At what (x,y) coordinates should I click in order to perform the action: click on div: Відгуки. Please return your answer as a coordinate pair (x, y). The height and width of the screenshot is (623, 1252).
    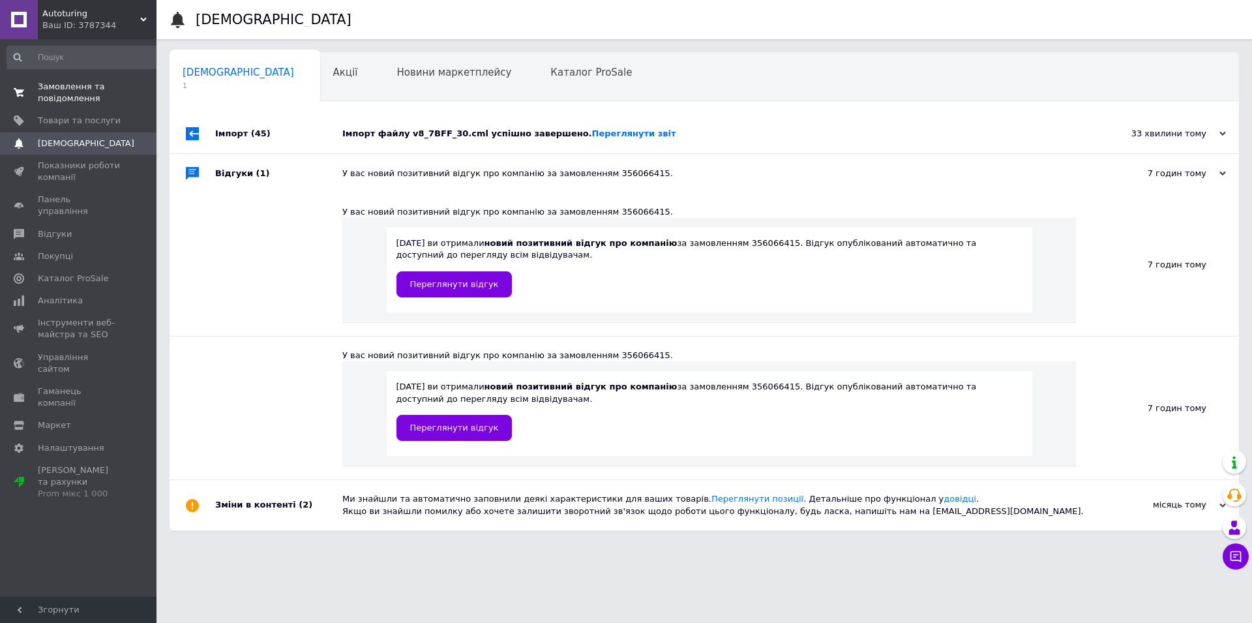
    Looking at the image, I should click on (278, 173).